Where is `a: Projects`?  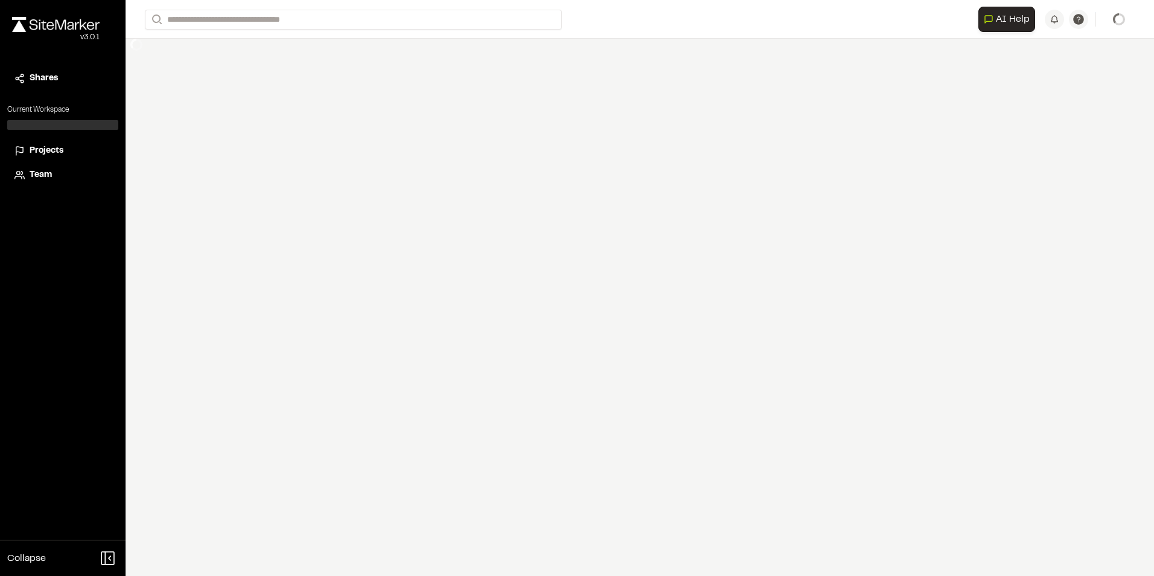 a: Projects is located at coordinates (63, 151).